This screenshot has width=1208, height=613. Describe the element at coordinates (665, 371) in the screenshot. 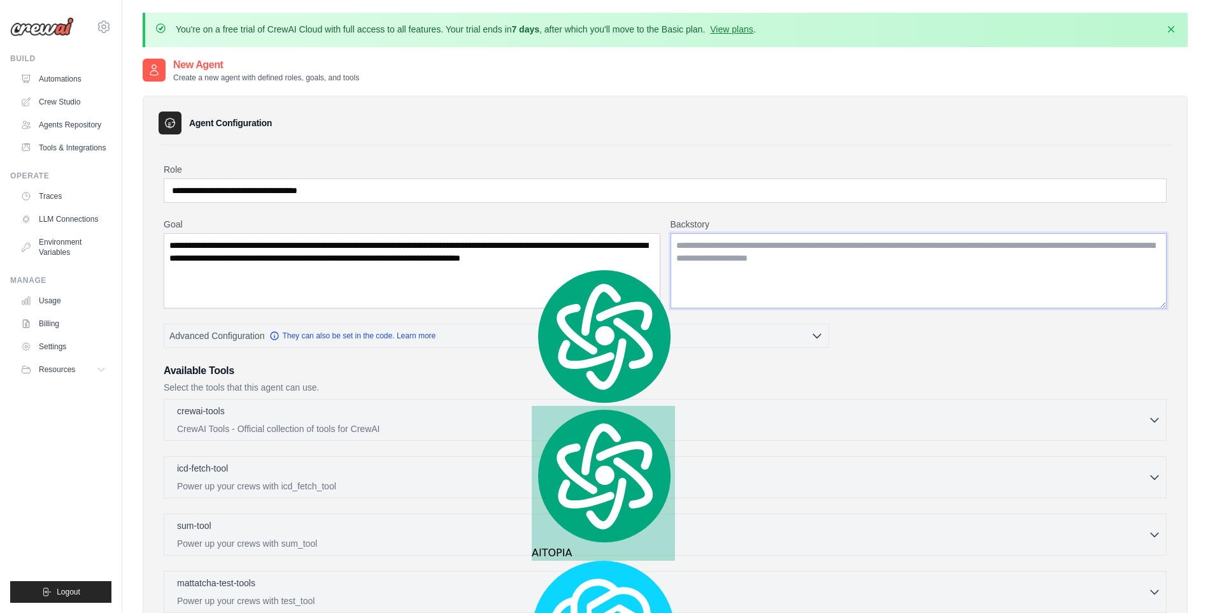

I see `h3: Available Tools` at that location.